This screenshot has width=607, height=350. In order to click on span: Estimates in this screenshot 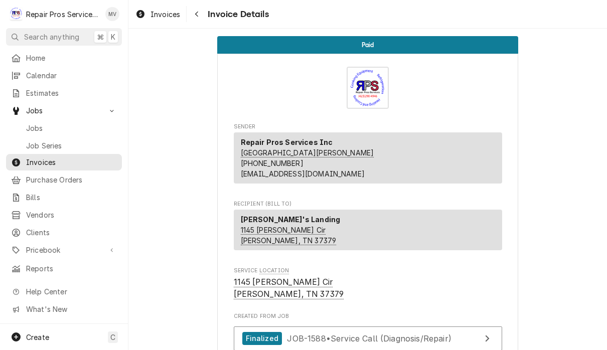, I will do `click(71, 93)`.